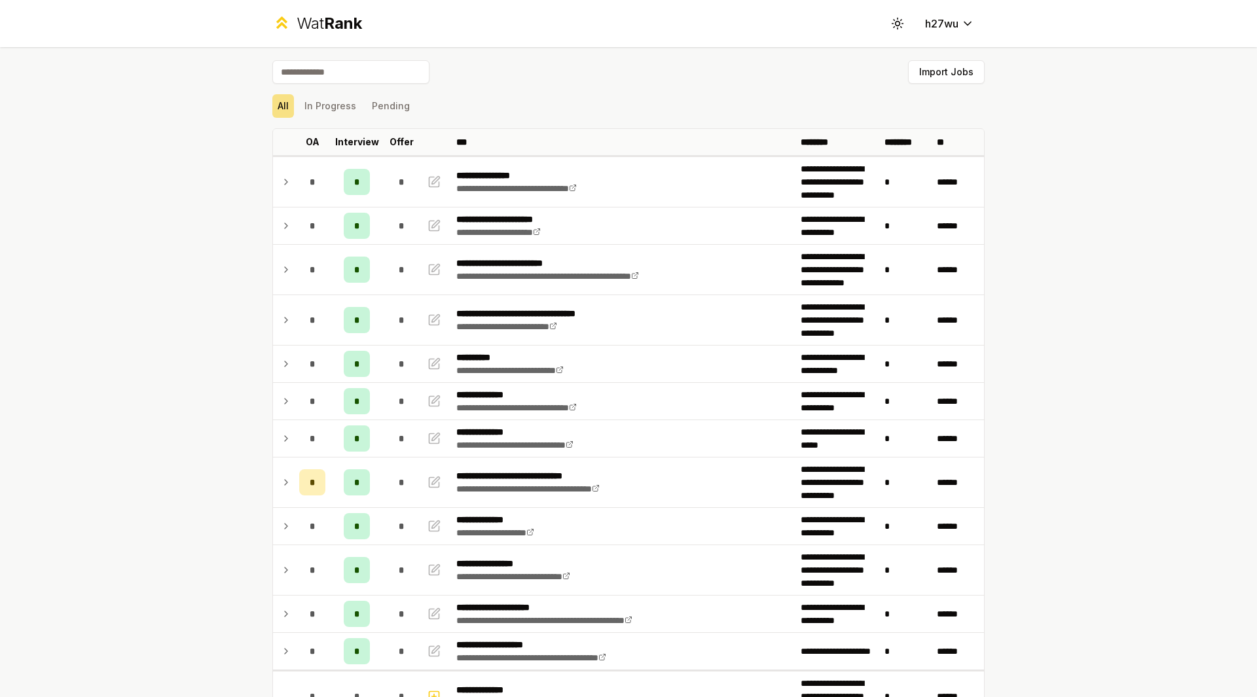  Describe the element at coordinates (343, 23) in the screenshot. I see `span: Rank` at that location.